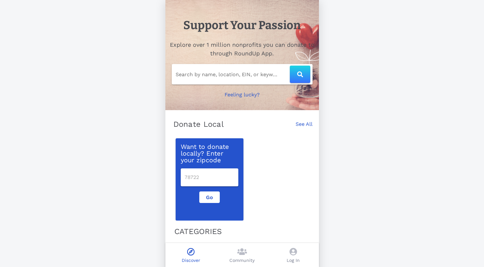 This screenshot has height=267, width=484. Describe the element at coordinates (304, 127) in the screenshot. I see `a: See All` at that location.